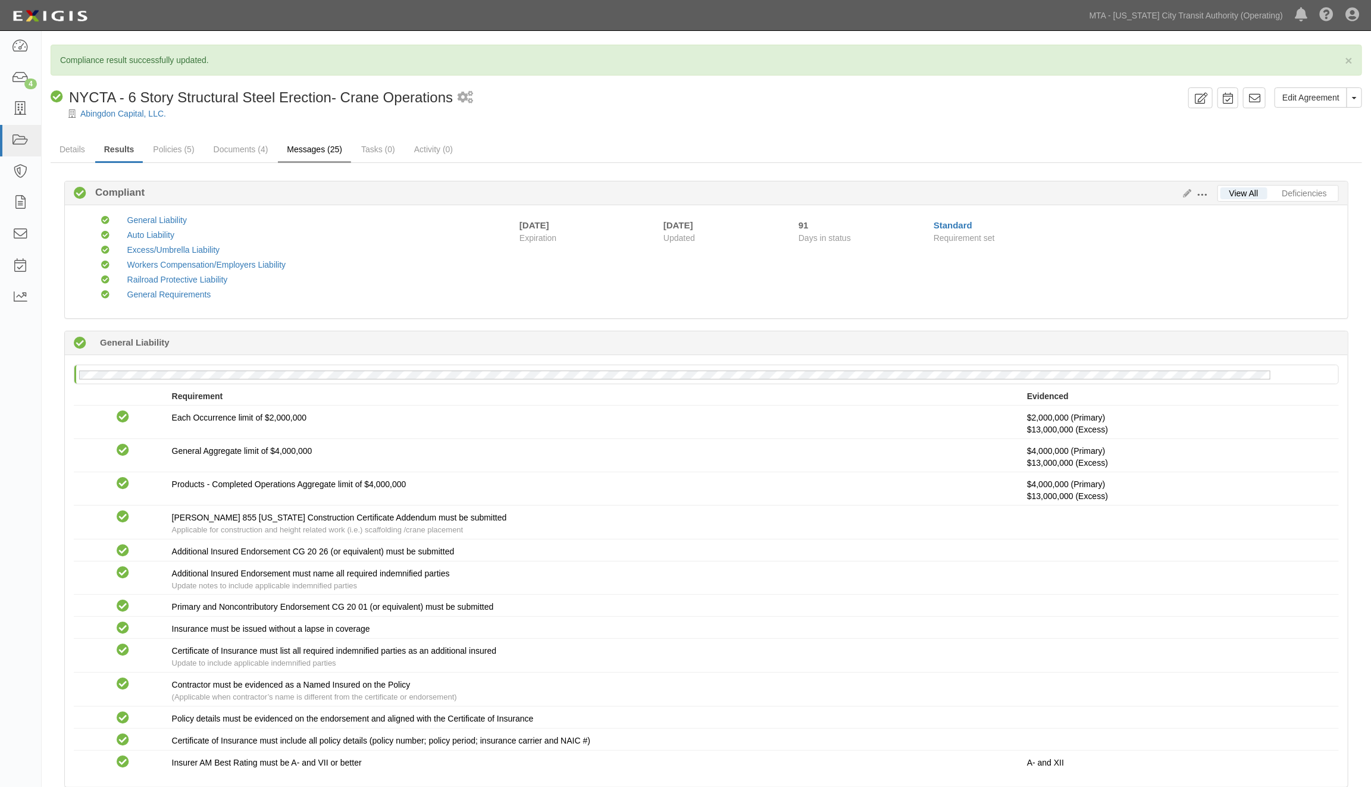 This screenshot has width=1371, height=787. What do you see at coordinates (1048, 396) in the screenshot?
I see `strong: Evidenced` at bounding box center [1048, 396].